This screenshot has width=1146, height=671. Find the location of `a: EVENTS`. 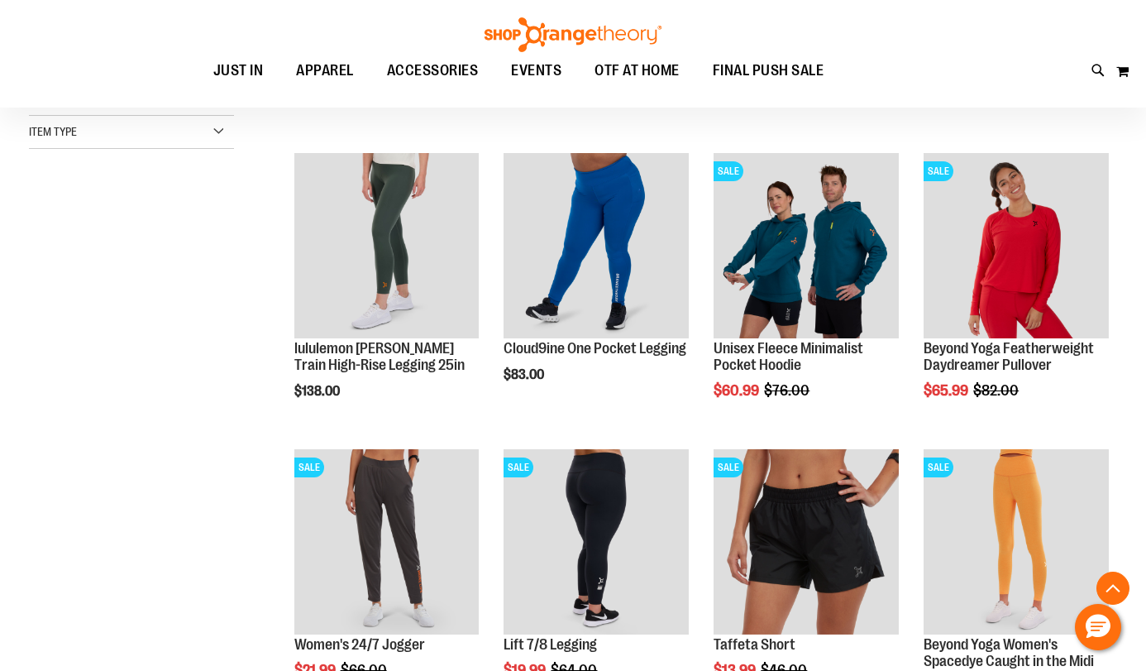

a: EVENTS is located at coordinates (536, 71).